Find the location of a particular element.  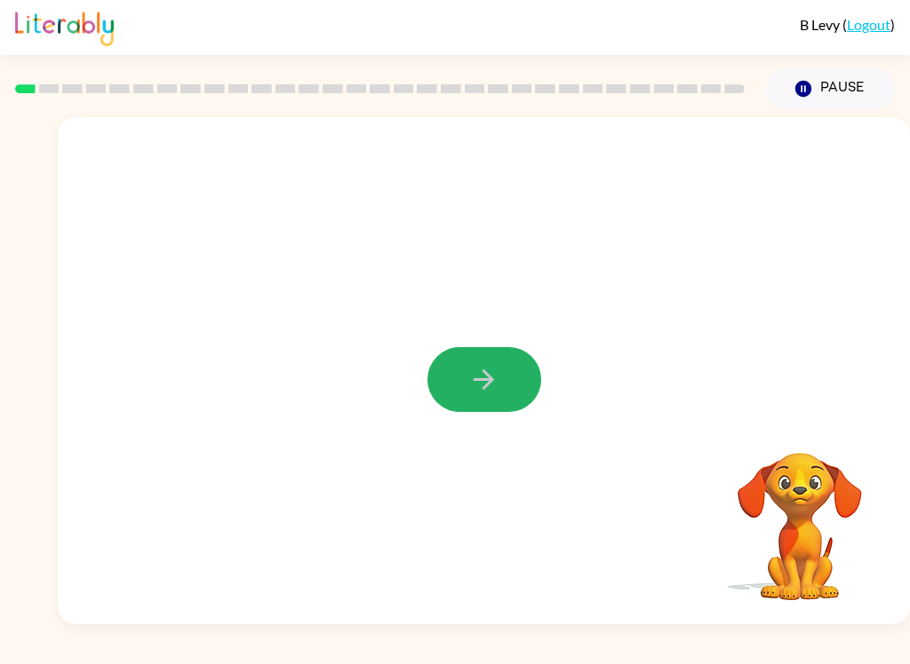

video: Your browser must support playing .mp4 files to use Literably. Please try using another browser. is located at coordinates (799, 514).